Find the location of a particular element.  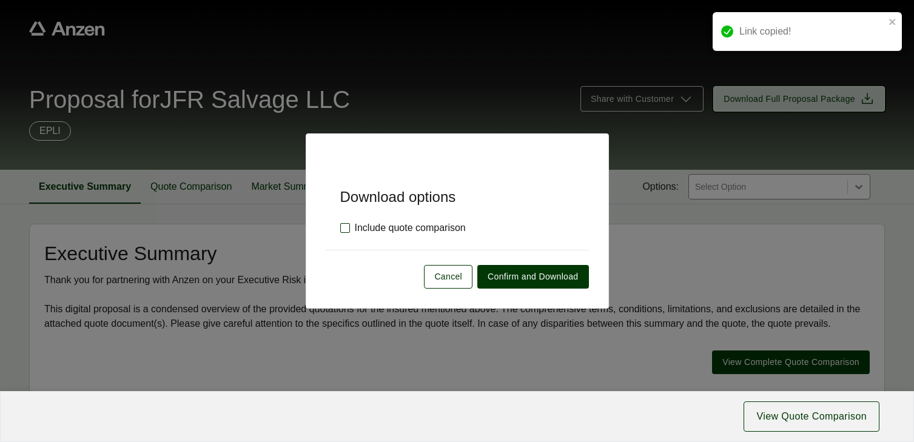

button: close is located at coordinates (892, 22).